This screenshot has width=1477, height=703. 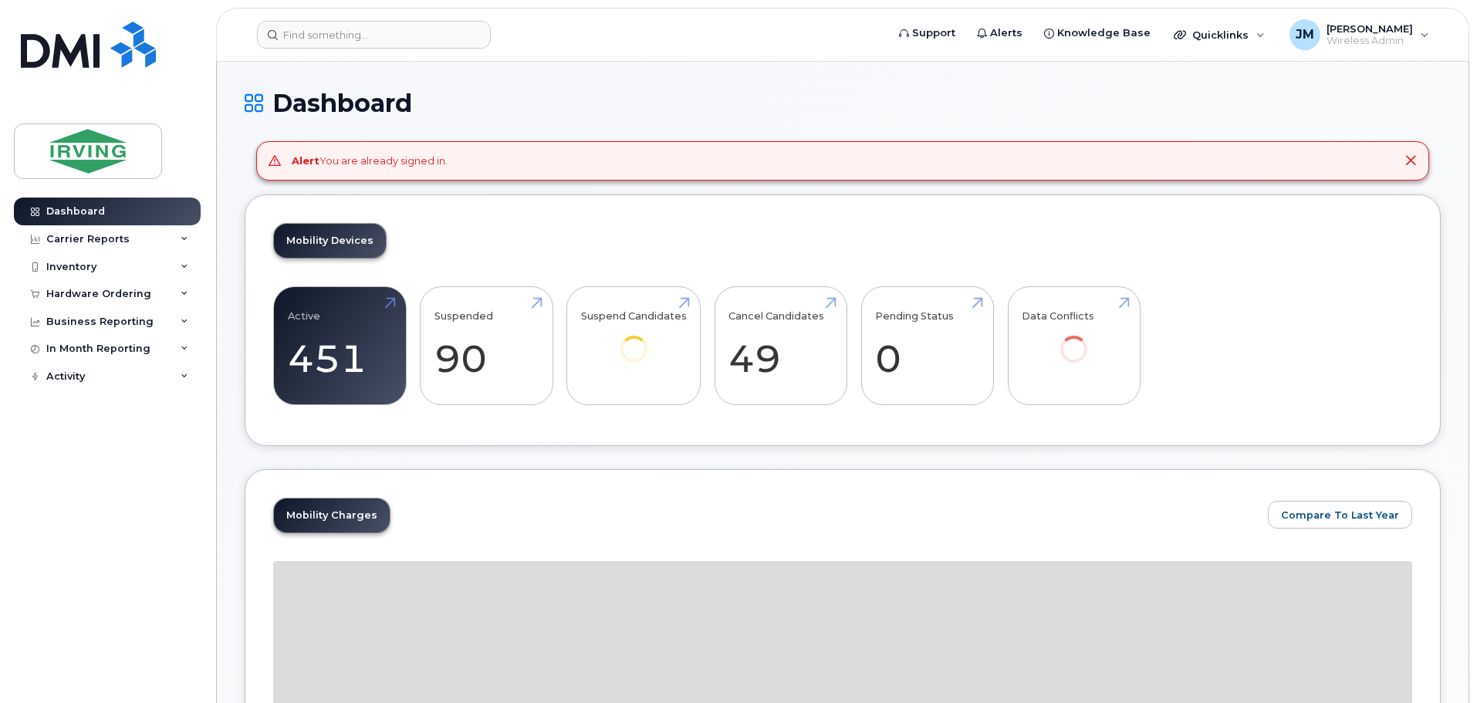 What do you see at coordinates (1339, 515) in the screenshot?
I see `span: Compare To Last Year` at bounding box center [1339, 515].